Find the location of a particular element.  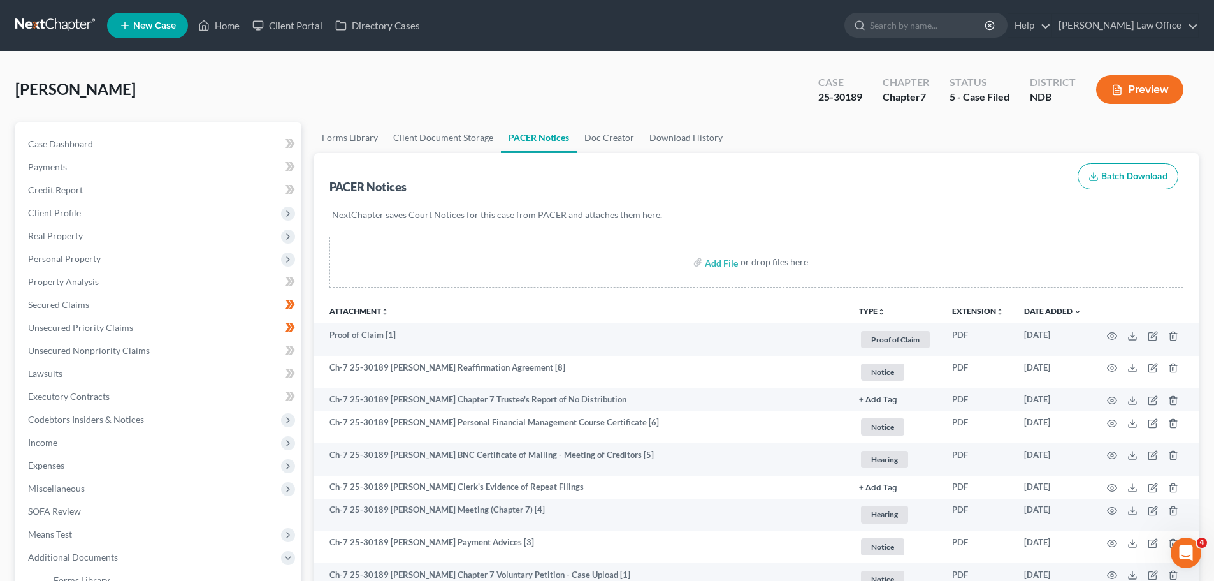

a: PACER Notices is located at coordinates (539, 138).